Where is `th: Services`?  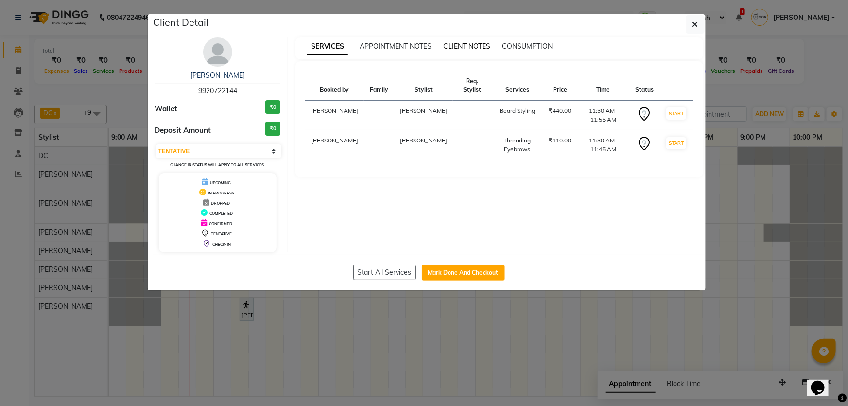 th: Services is located at coordinates (517, 86).